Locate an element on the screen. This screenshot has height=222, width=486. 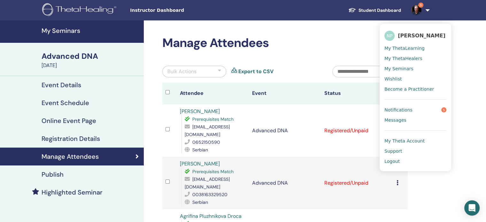
span: Instructor Dashboard is located at coordinates (178, 10).